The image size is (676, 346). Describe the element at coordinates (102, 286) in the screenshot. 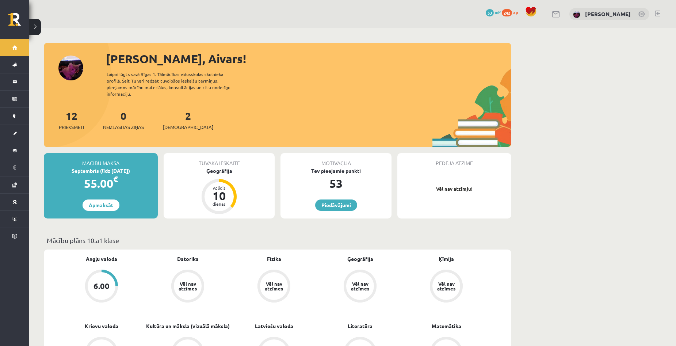

I see `div: 6.00` at that location.